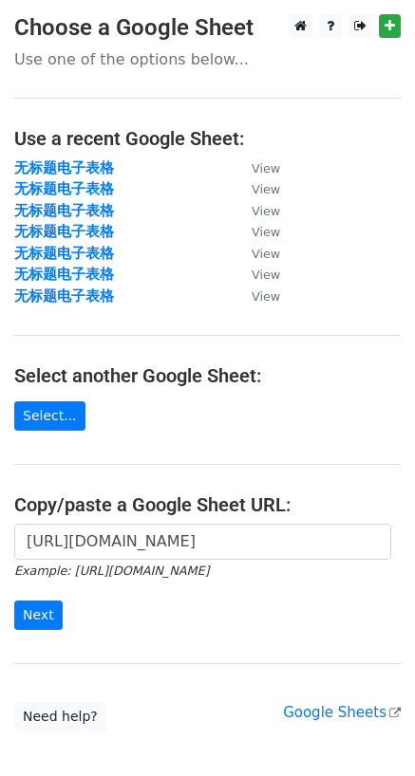  What do you see at coordinates (207, 28) in the screenshot?
I see `h3: Choose a Google Sheet` at bounding box center [207, 28].